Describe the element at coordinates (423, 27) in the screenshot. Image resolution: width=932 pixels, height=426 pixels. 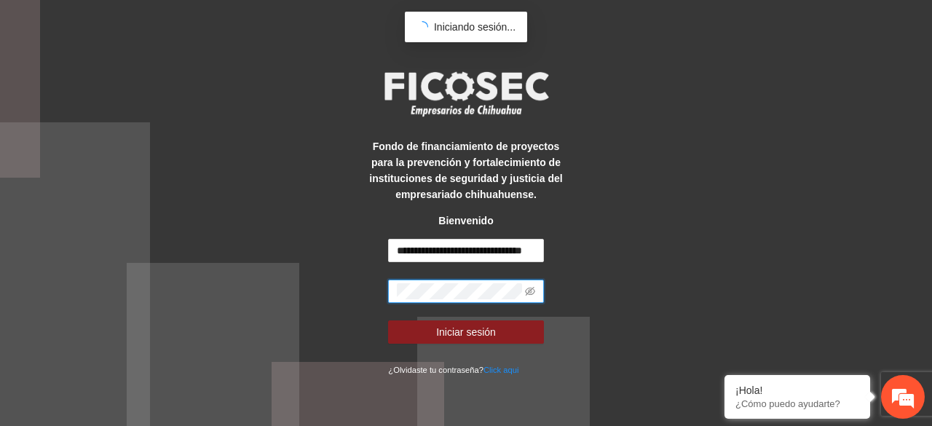
I see `span: loading` at that location.